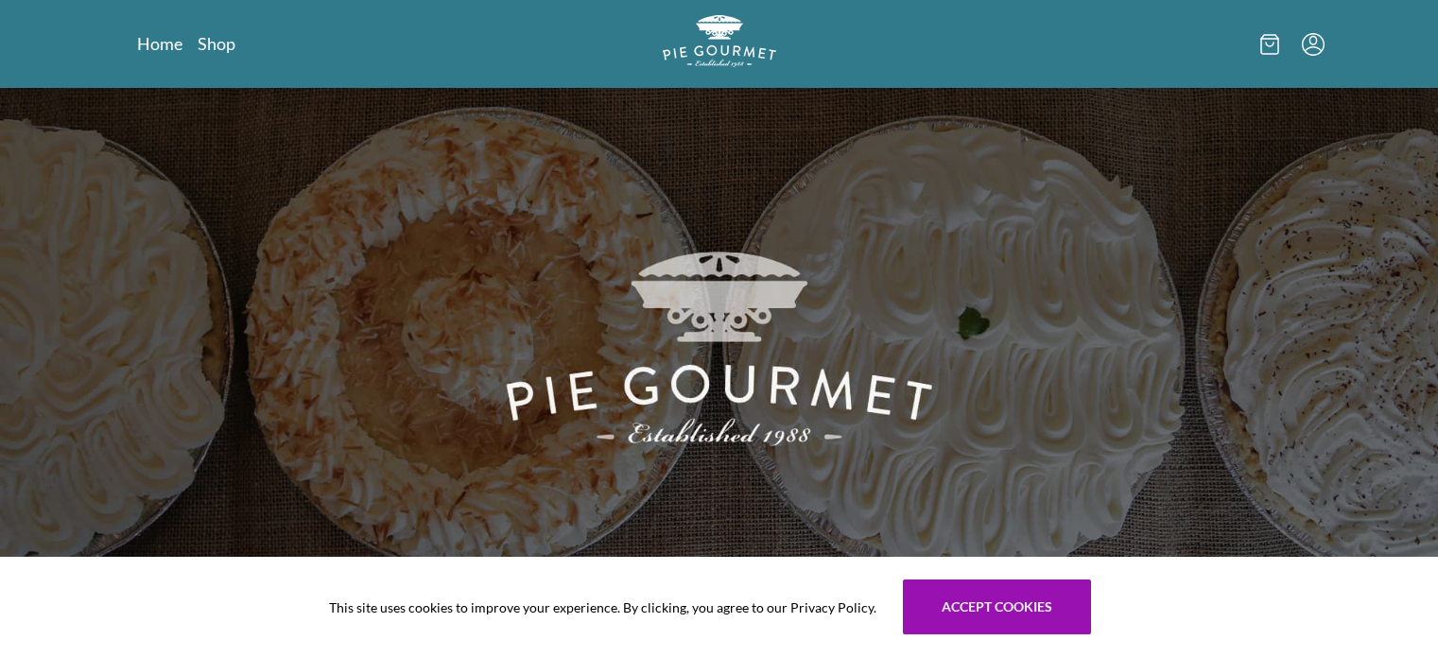 The width and height of the screenshot is (1438, 657). Describe the element at coordinates (1314, 44) in the screenshot. I see `button: Menu` at that location.